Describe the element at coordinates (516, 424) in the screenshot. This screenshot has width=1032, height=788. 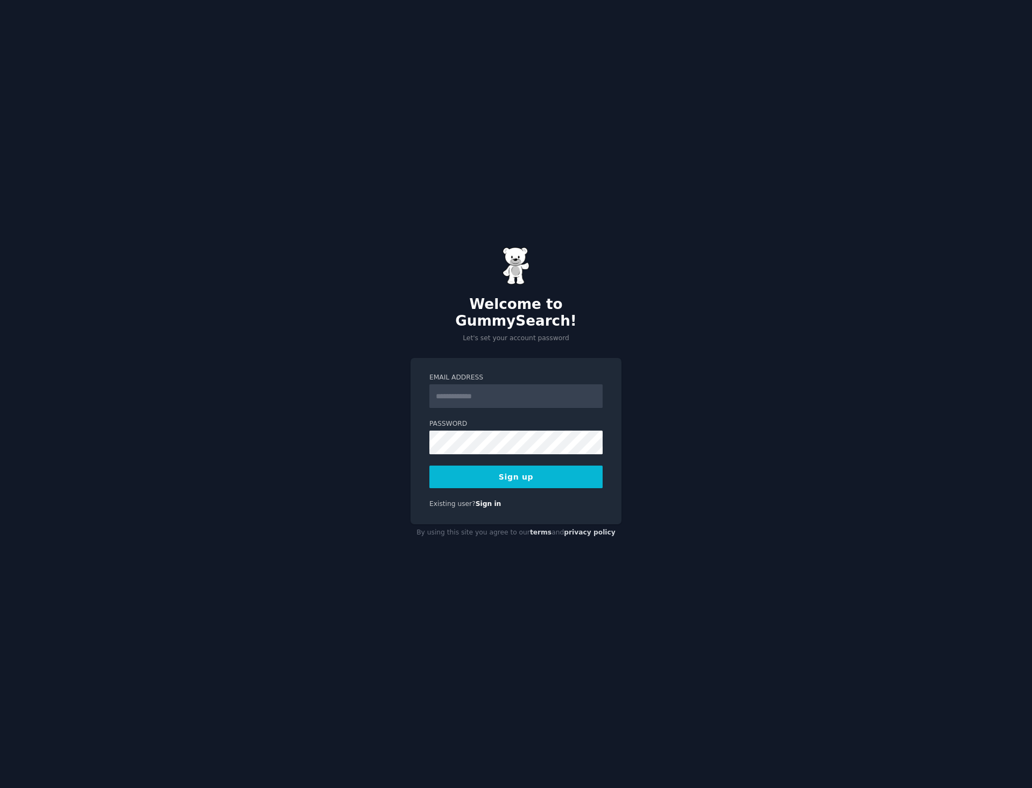
I see `label: Password` at that location.